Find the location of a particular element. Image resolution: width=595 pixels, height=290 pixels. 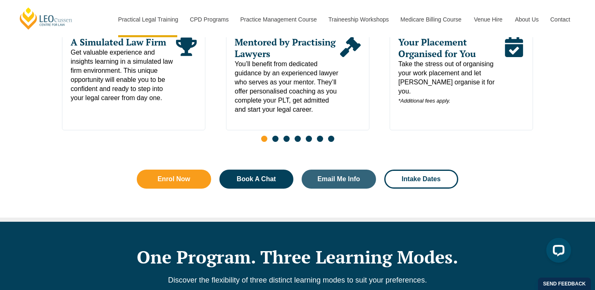

span: A Simulated Law Firm is located at coordinates (123, 42).